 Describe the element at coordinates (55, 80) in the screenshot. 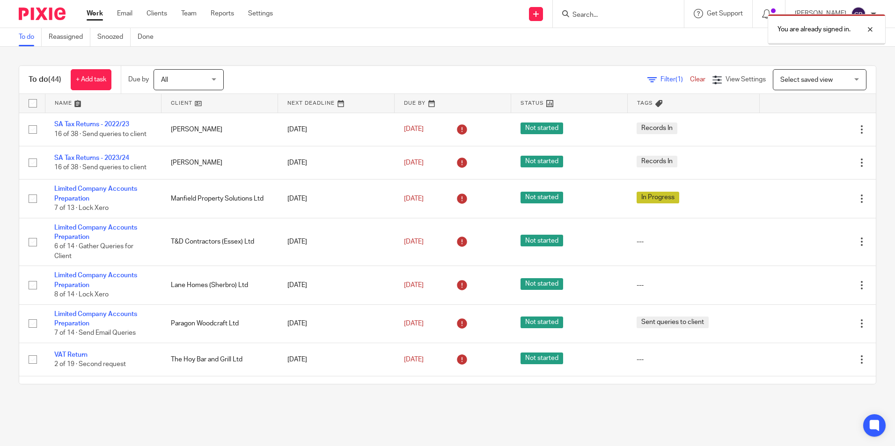

I see `span: (44)` at that location.